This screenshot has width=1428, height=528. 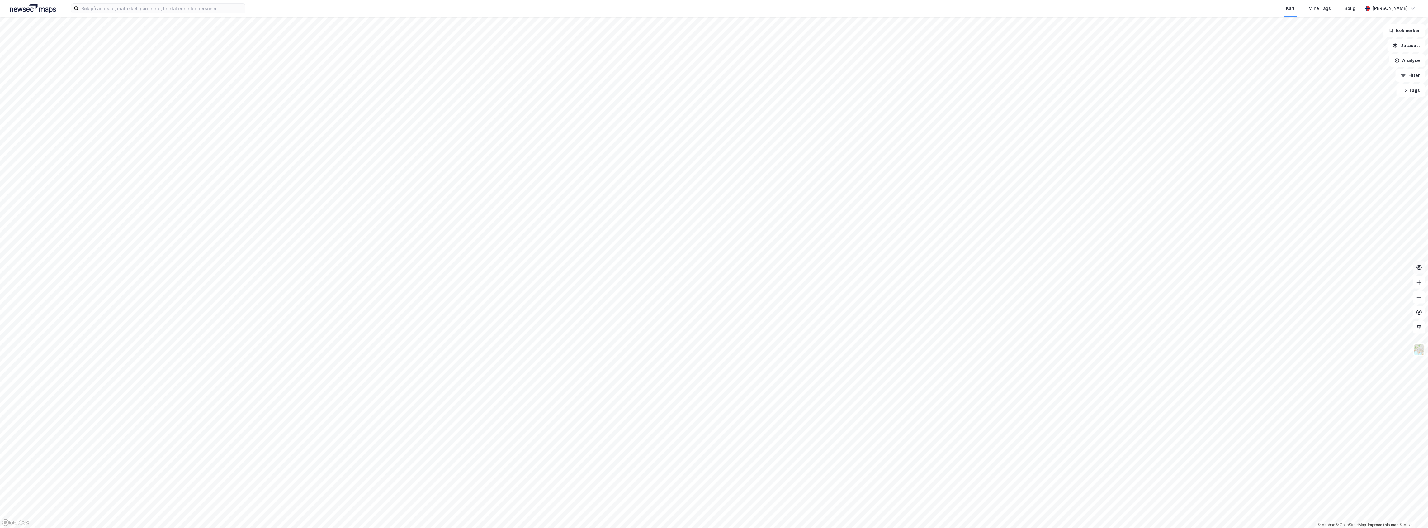 What do you see at coordinates (162, 8) in the screenshot?
I see `input: Søk på adresse, matrikkel, gårdeiere, leietakere eller personer` at bounding box center [162, 8].